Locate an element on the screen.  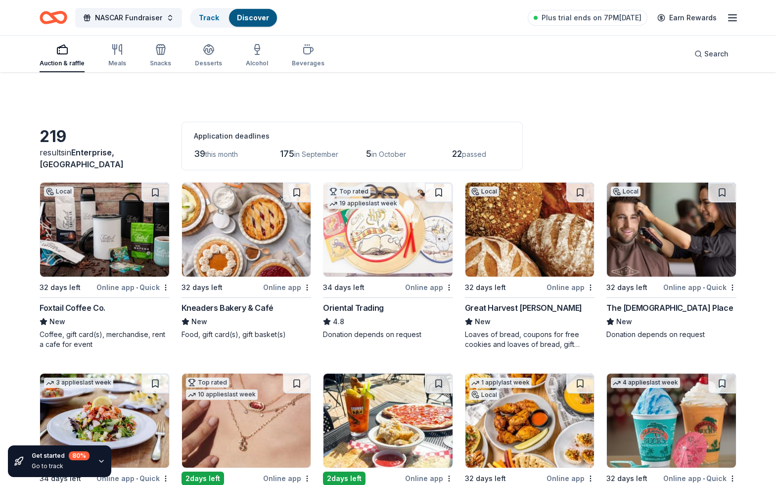
div: Desserts is located at coordinates (208, 63).